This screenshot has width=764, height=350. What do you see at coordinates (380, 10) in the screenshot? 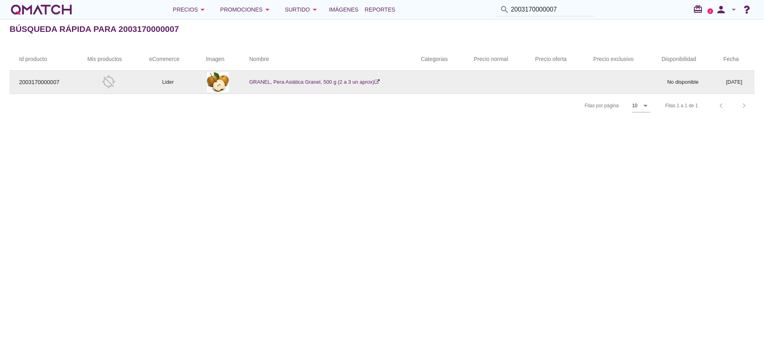
I see `a: Reportes` at bounding box center [380, 10].